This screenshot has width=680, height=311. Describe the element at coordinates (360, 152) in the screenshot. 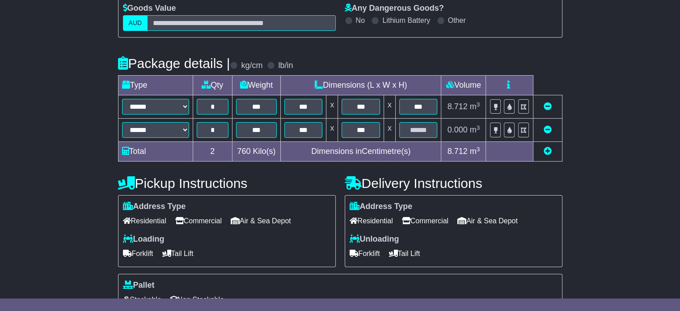

I see `td: Dimensions in Centimetre(s)` at that location.